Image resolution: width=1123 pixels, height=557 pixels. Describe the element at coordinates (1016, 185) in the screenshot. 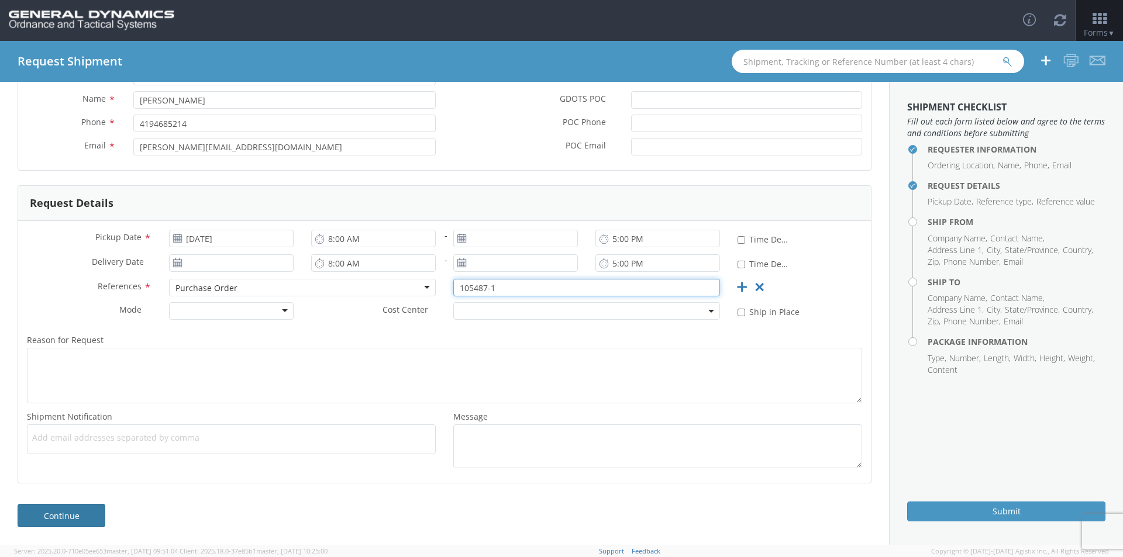

I see `h4: Request Details` at that location.